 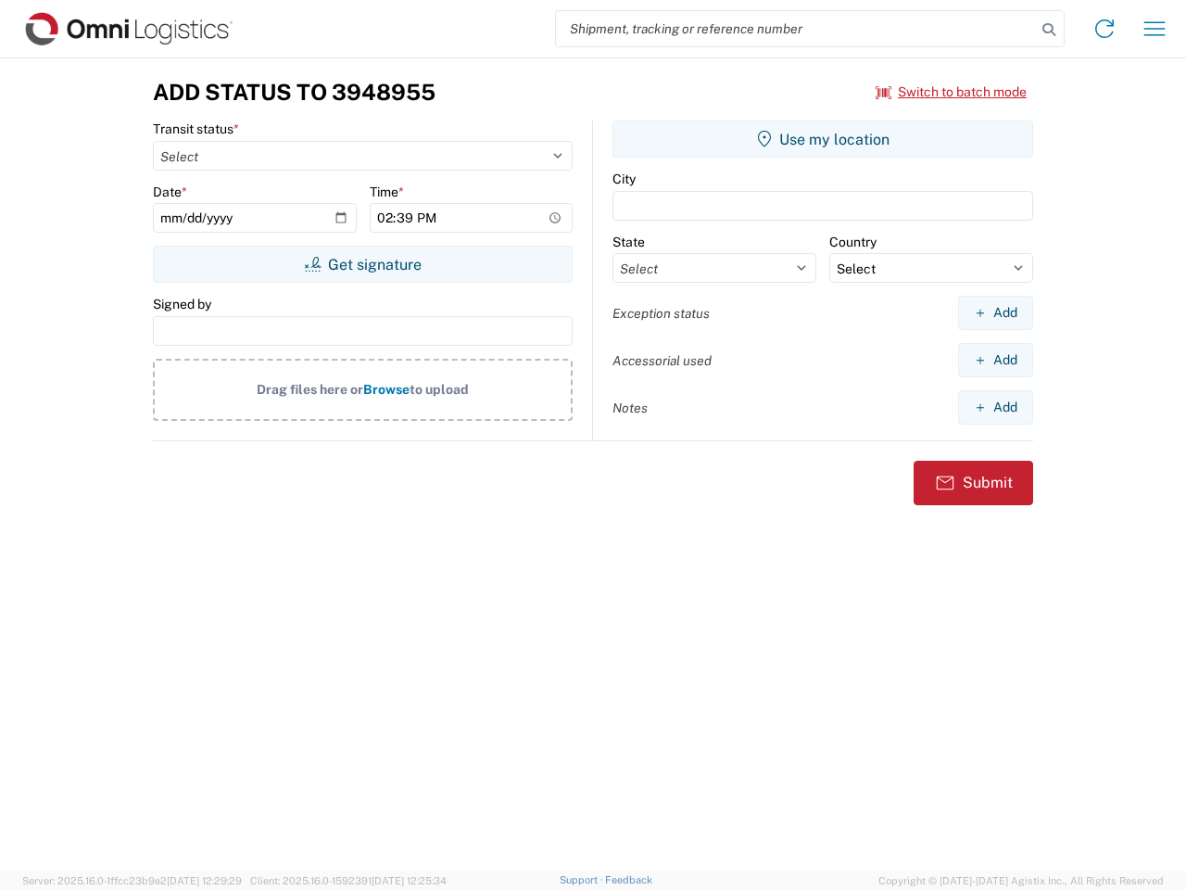 What do you see at coordinates (362, 264) in the screenshot?
I see `button: Get signature` at bounding box center [362, 264].